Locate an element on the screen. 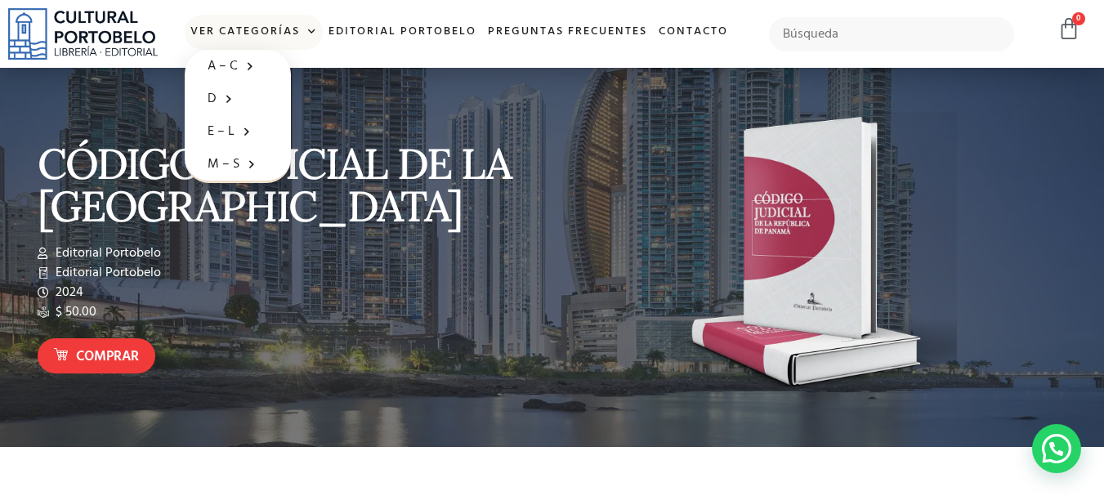 The width and height of the screenshot is (1104, 496). span: $ 50.00 is located at coordinates (74, 312).